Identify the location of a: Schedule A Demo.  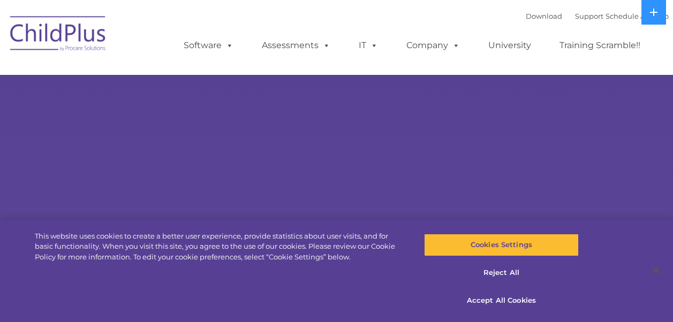
(637, 16).